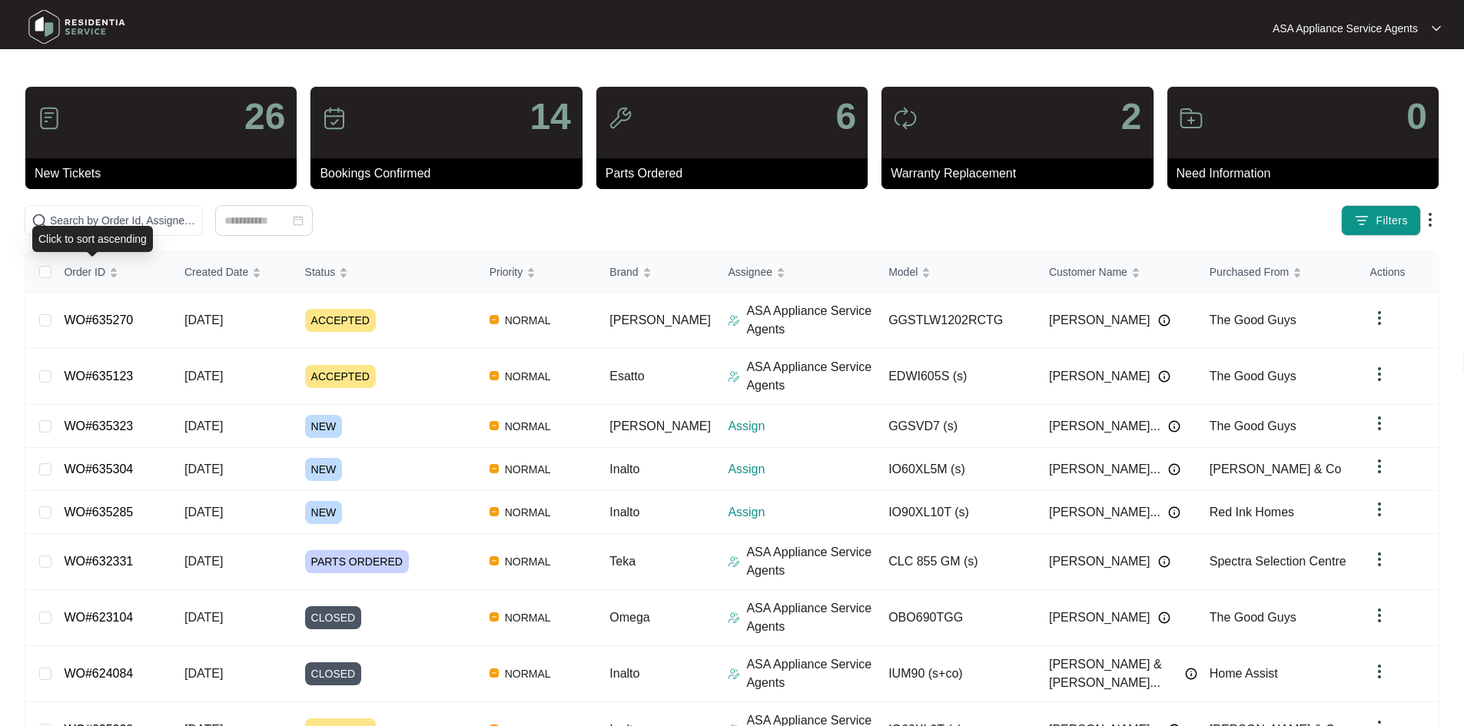 This screenshot has height=726, width=1464. Describe the element at coordinates (956, 426) in the screenshot. I see `td: GGSVD7 (s)` at that location.